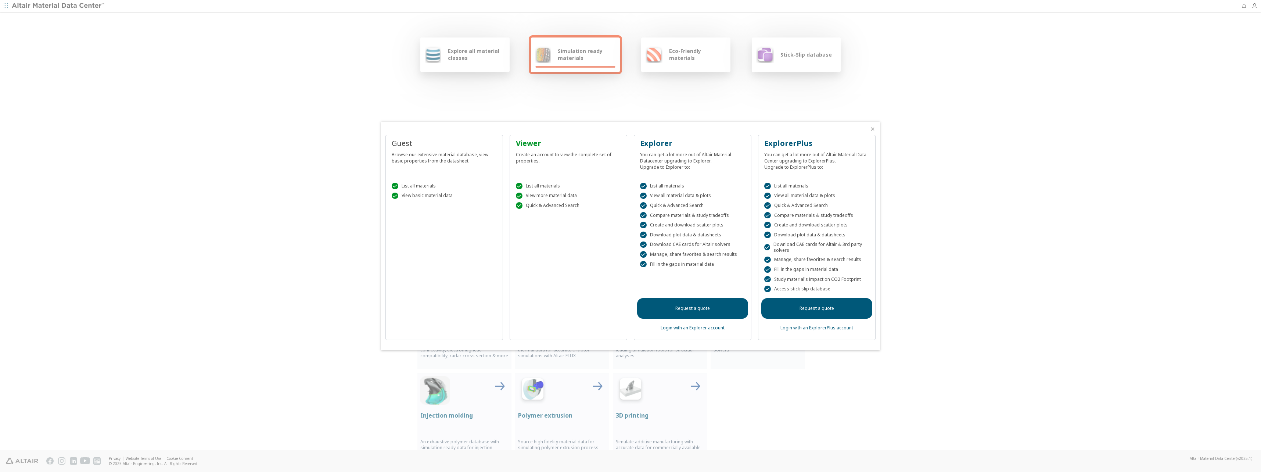 The image size is (1261, 472). I want to click on div: Guest, so click(444, 143).